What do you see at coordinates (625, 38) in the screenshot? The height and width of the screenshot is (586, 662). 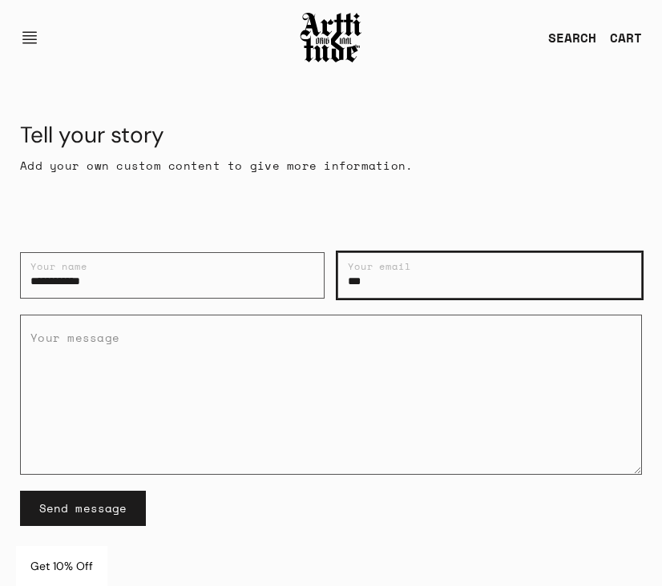 I see `div: CART` at bounding box center [625, 38].